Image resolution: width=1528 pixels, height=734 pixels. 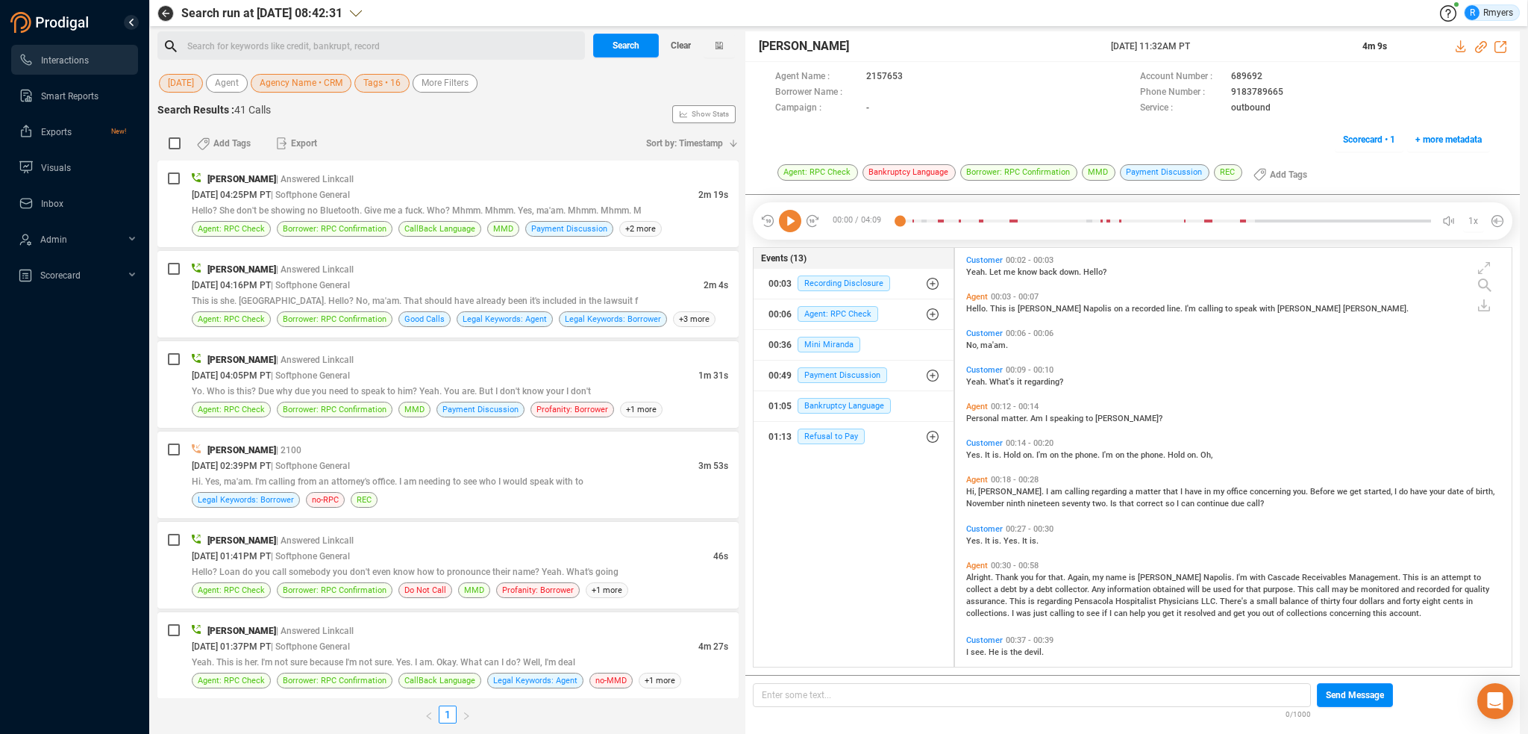 What do you see at coordinates (440, 228) in the screenshot?
I see `span: CallBack Language` at bounding box center [440, 228].